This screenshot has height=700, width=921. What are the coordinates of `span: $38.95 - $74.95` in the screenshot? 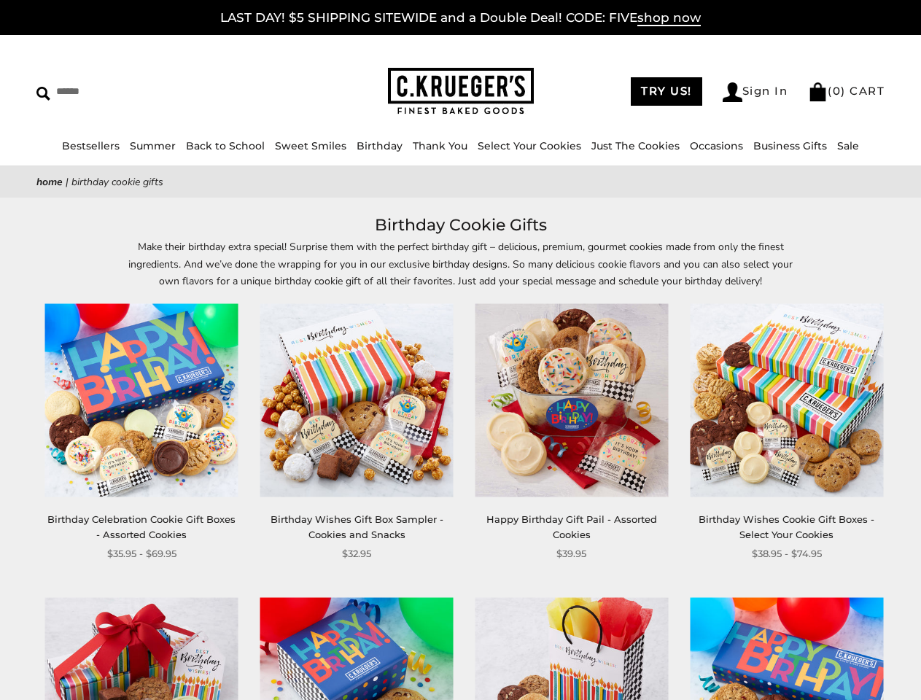 It's located at (787, 553).